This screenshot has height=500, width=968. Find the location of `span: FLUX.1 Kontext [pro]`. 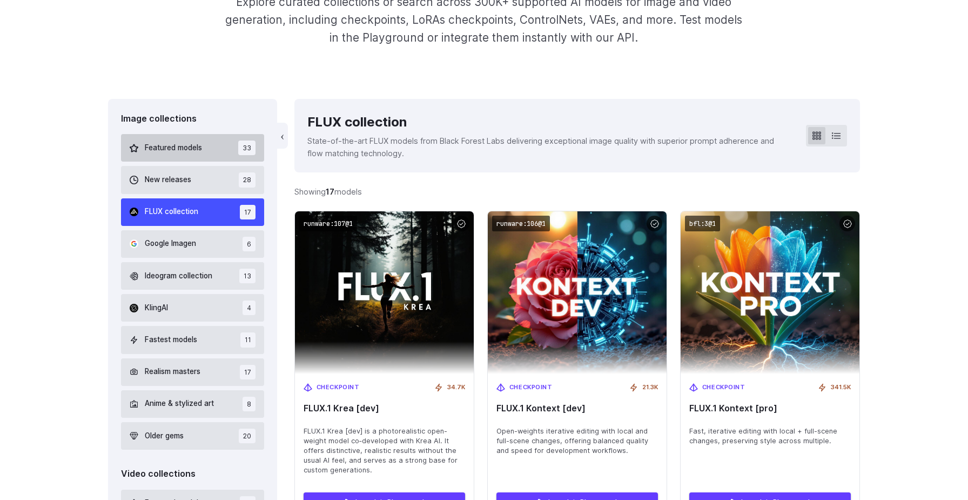

span: FLUX.1 Kontext [pro] is located at coordinates (770, 408).